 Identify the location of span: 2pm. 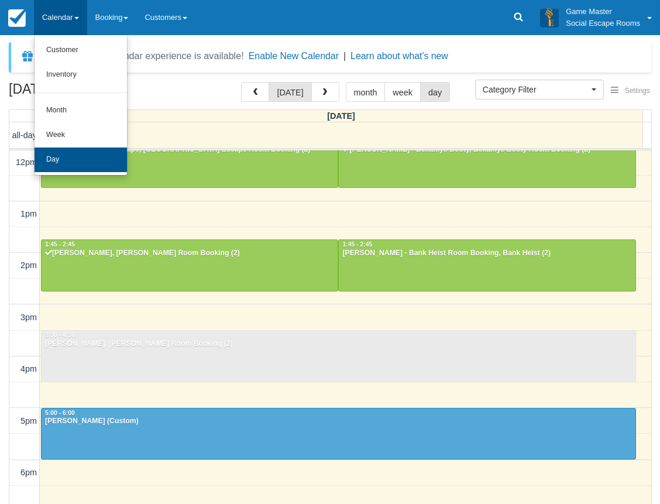
(29, 265).